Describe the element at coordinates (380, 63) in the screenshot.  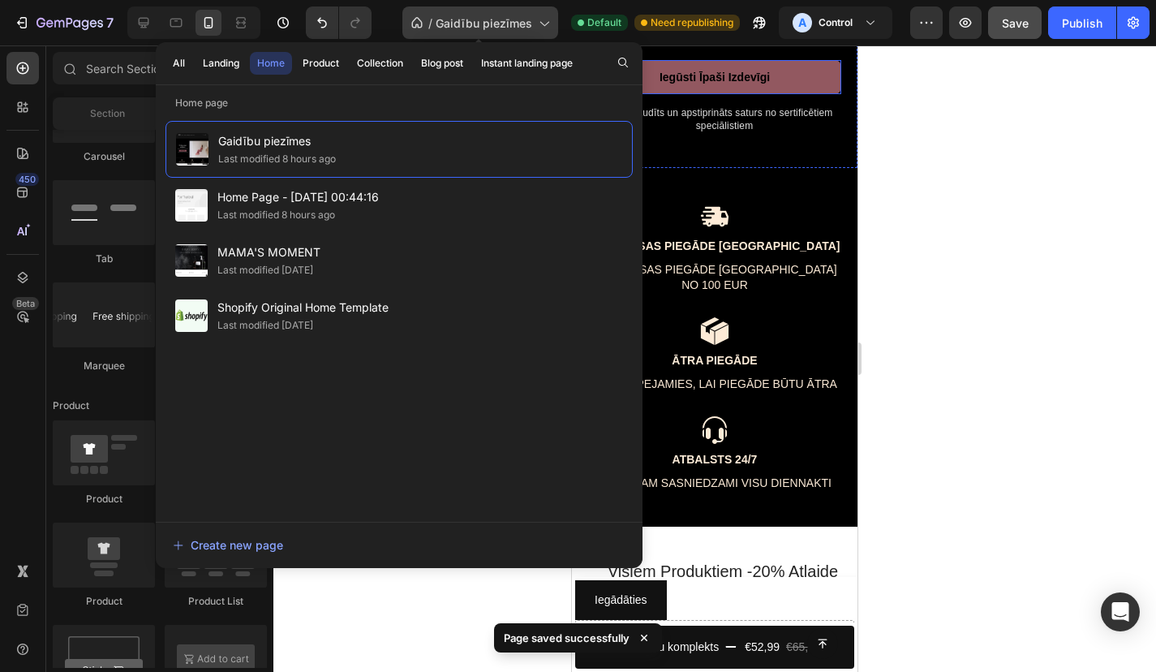
I see `div: Collection` at that location.